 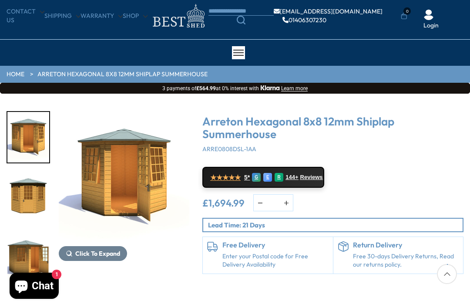 I want to click on img: Arretonstd8x8030open_200x200.jpg, so click(x=28, y=259).